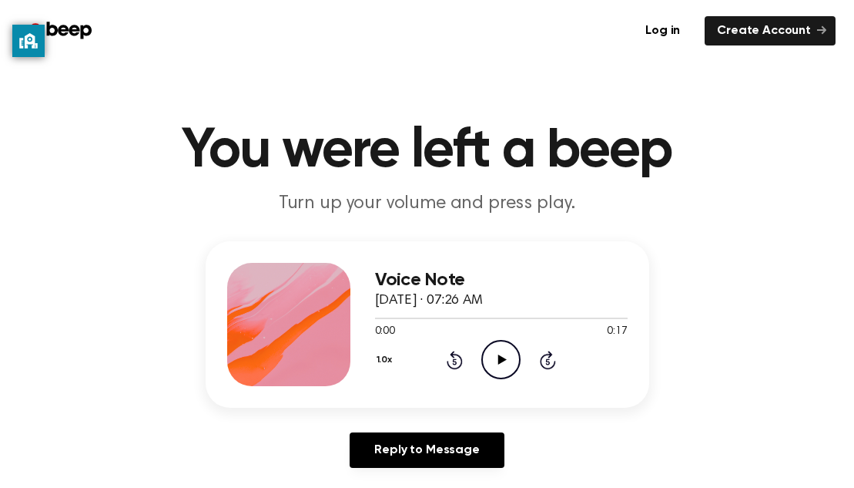  What do you see at coordinates (428, 203) in the screenshot?
I see `p: Turn up your volume and press play.` at bounding box center [428, 203].